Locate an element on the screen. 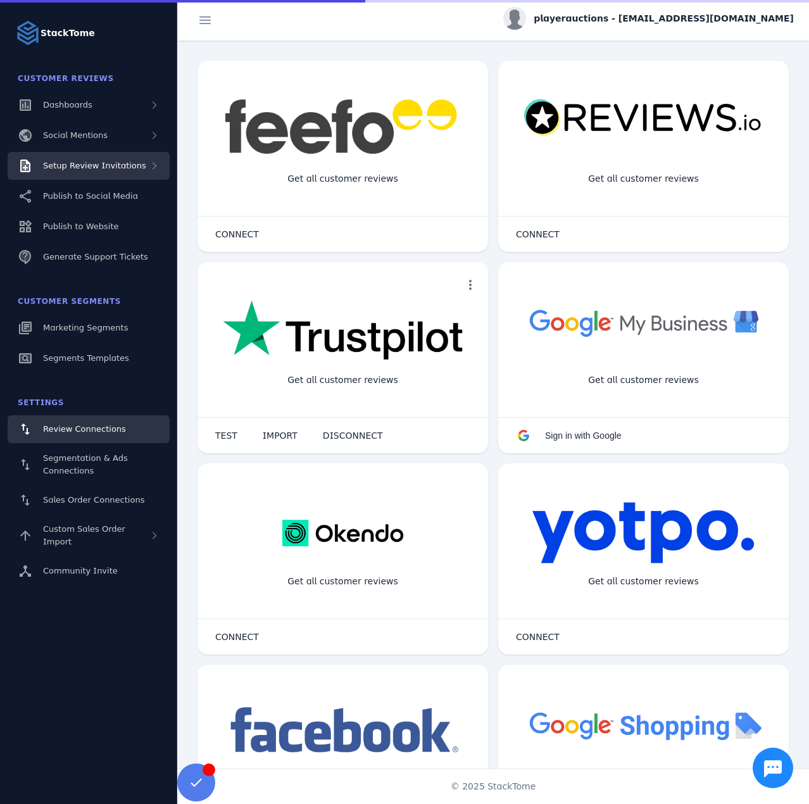 The image size is (809, 804). span: Marketing Segments is located at coordinates (85, 327).